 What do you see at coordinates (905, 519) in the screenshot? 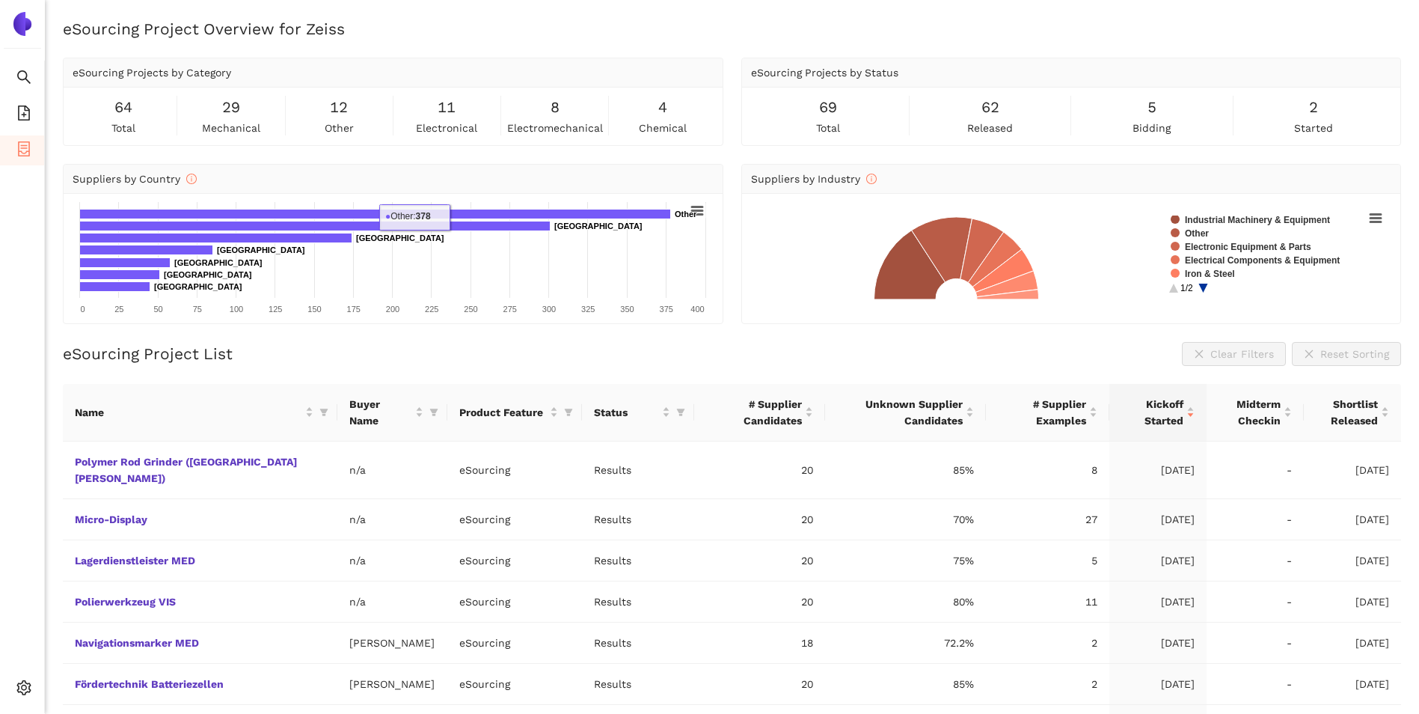
I see `td: 70%` at bounding box center [905, 519].